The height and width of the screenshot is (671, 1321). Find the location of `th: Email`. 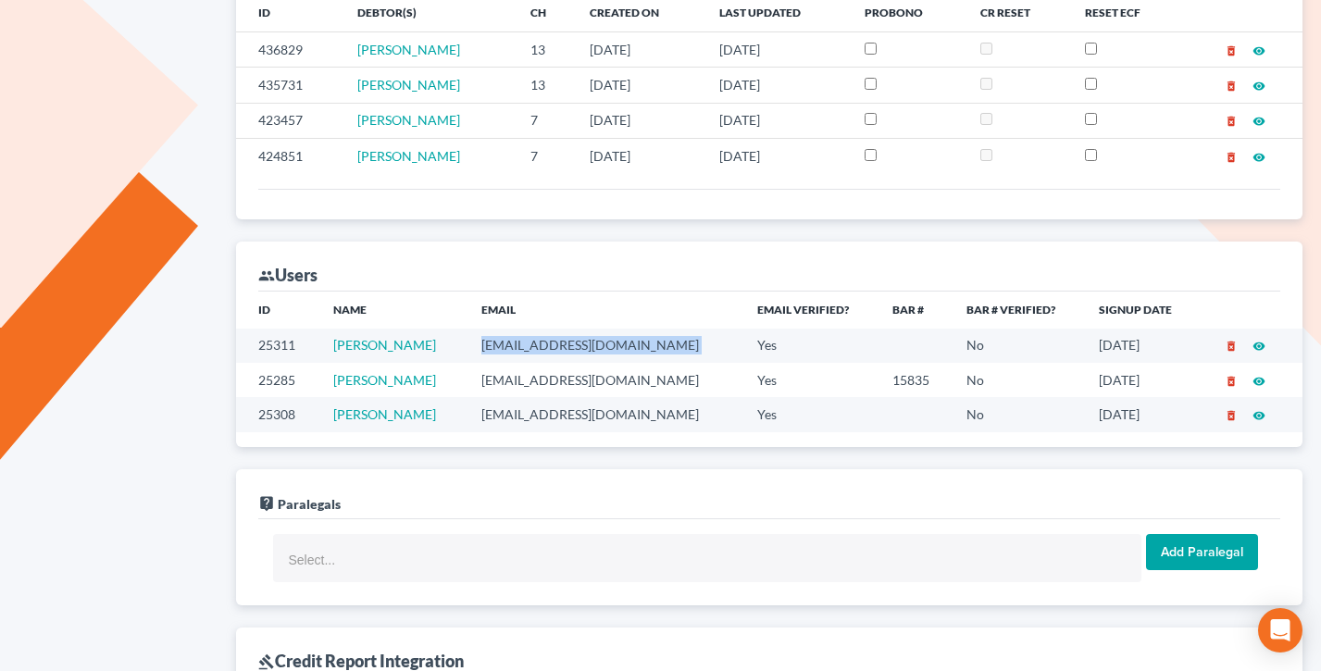

th: Email is located at coordinates (604, 310).